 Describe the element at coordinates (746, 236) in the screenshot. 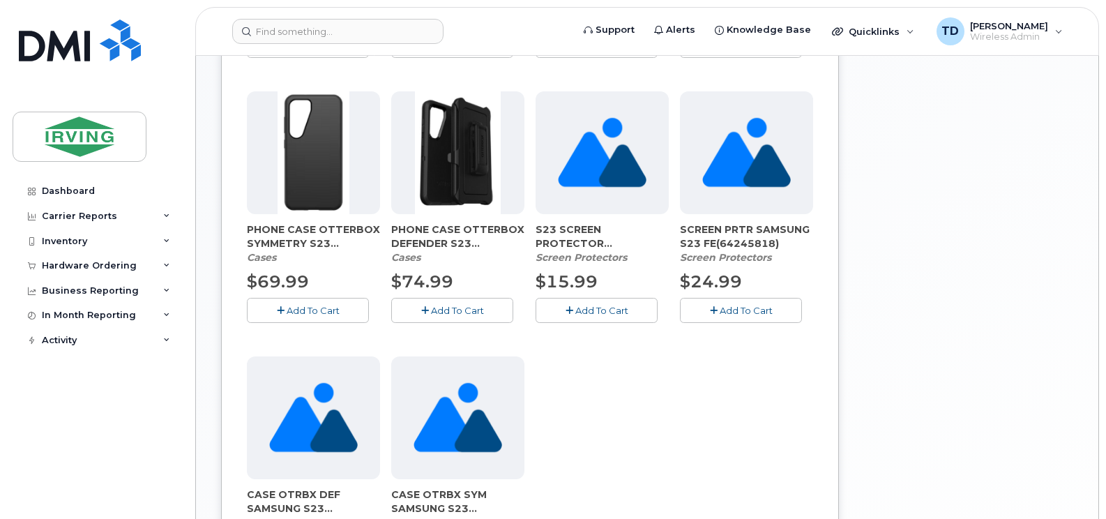

I see `span: SCREEN PRTR SAMSUNG S23 FE(64245818)` at that location.